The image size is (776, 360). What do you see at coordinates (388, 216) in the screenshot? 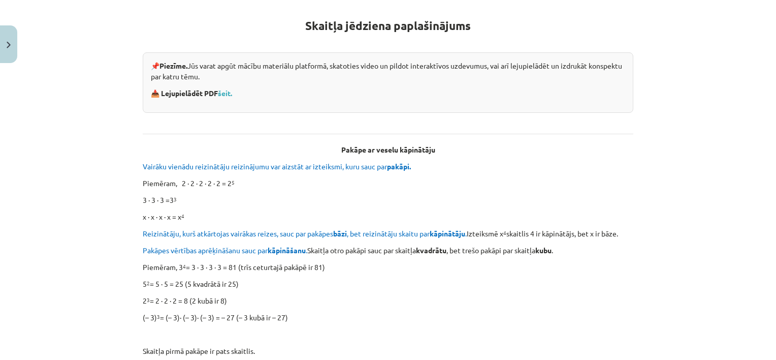
I see `p: x ∙ x ∙ x ∙ x = x` at bounding box center [388, 216].